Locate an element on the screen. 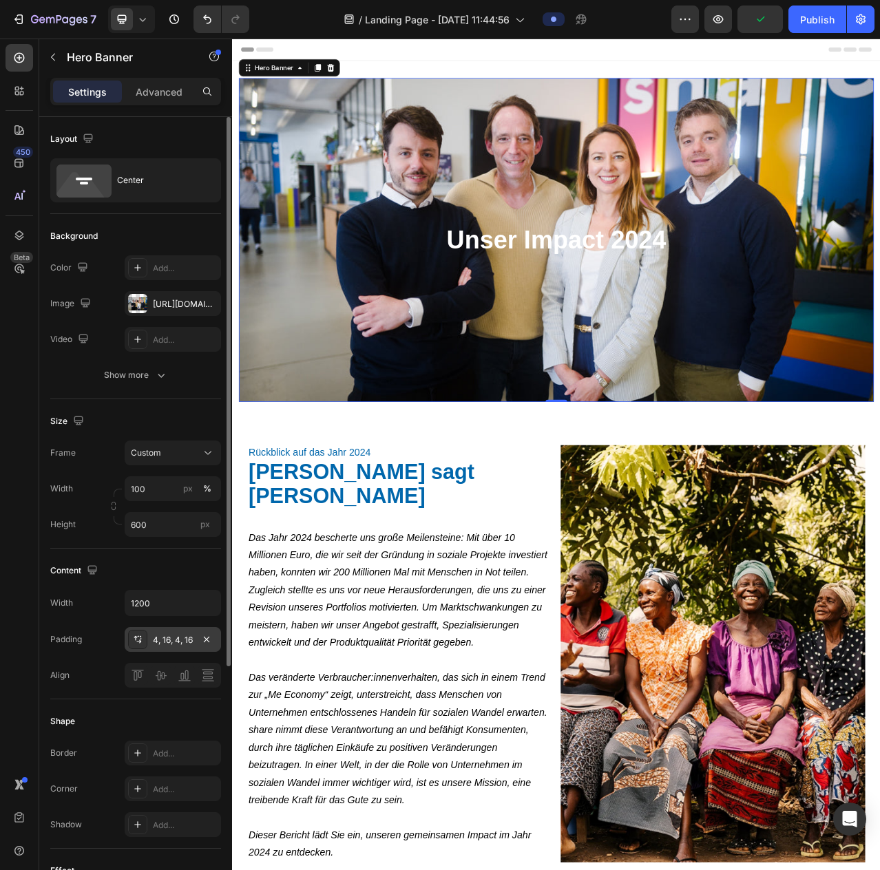 This screenshot has height=870, width=880. div: Shadow is located at coordinates (66, 825).